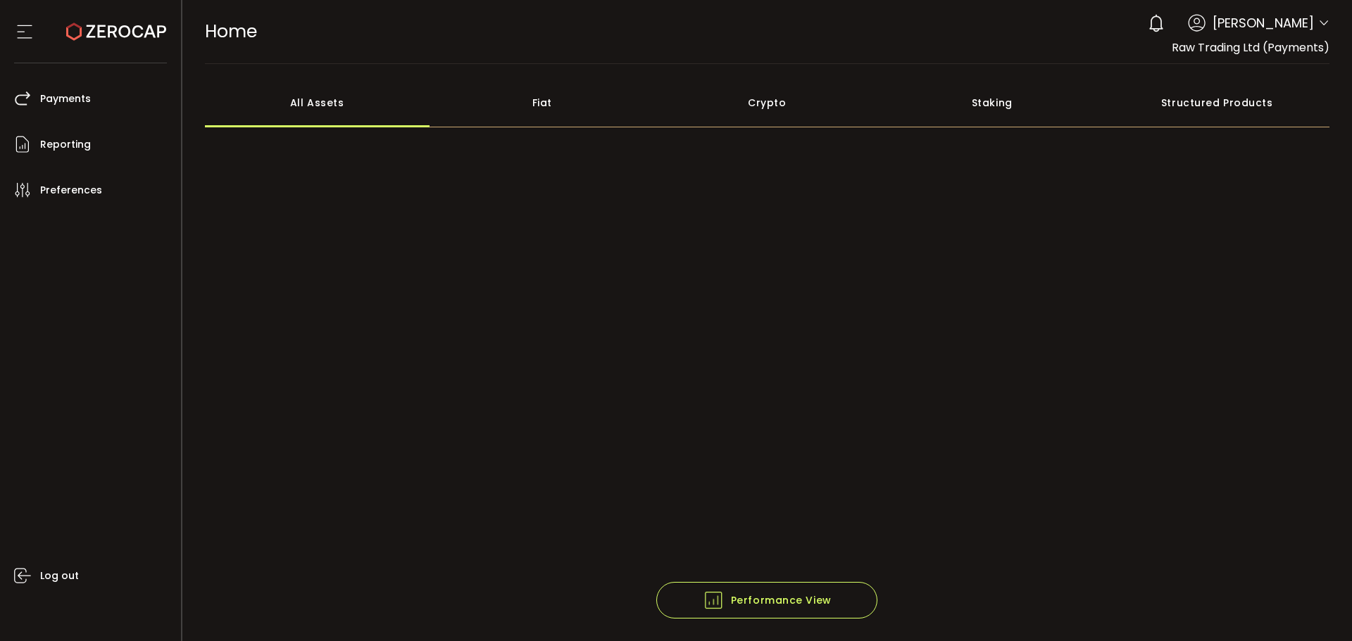 The image size is (1352, 641). I want to click on span: Log out, so click(59, 576).